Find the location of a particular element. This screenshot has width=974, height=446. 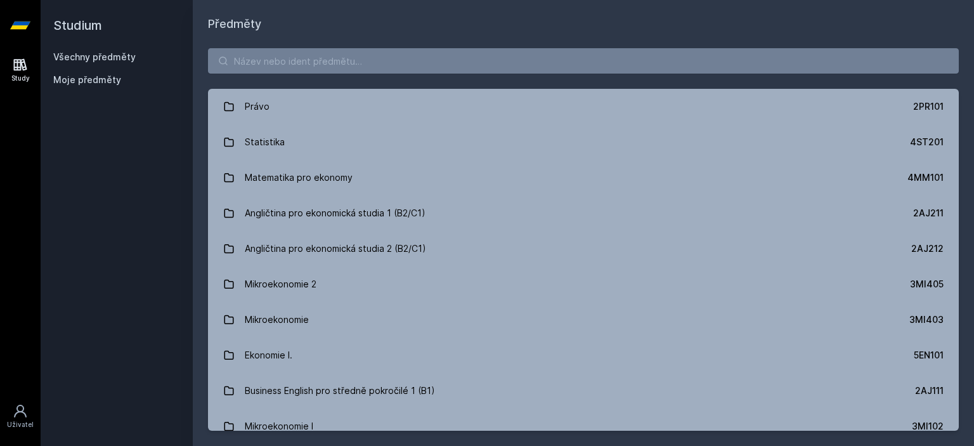

div: Mikroekonomie is located at coordinates (277, 320).